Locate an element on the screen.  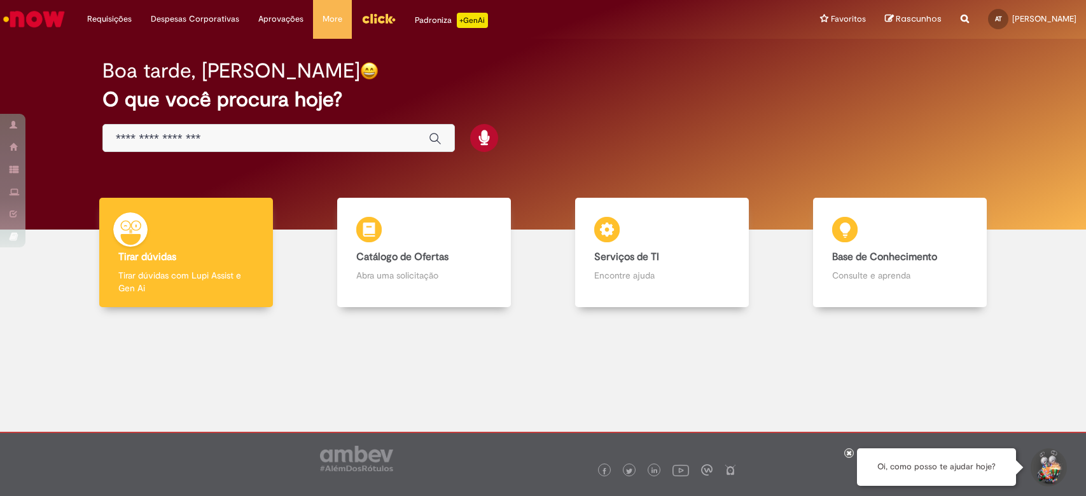
img: click_logo_yellow_360x200.png is located at coordinates (379, 18).